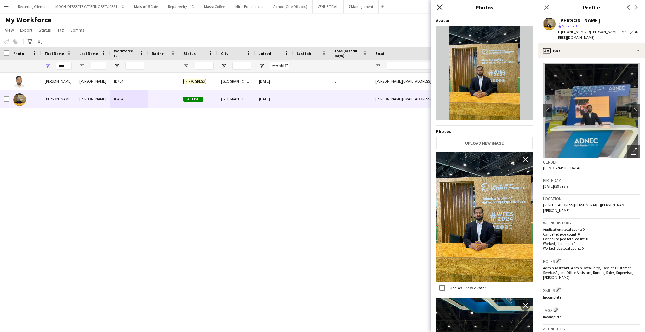  What do you see at coordinates (146, 6) in the screenshot?
I see `button: Maisan15 Cafe` at bounding box center [146, 6].